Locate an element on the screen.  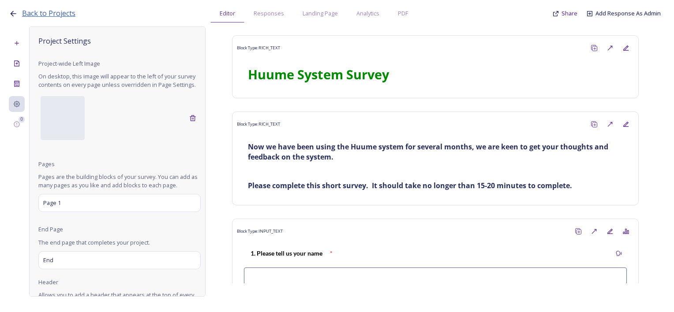
span: Page 1 is located at coordinates (52, 203).